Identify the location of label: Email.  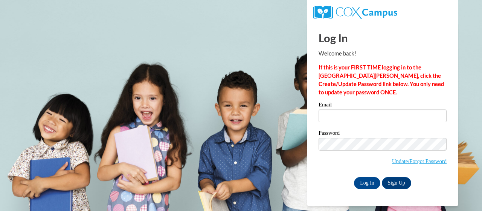
(383, 105).